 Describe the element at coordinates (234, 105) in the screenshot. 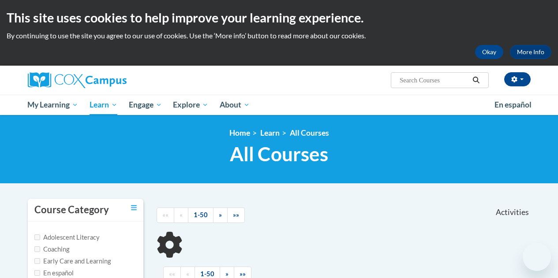

I see `span: About` at that location.